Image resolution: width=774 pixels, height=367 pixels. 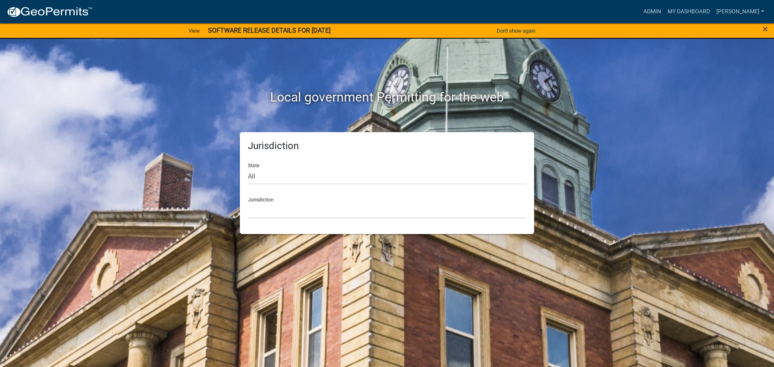 I want to click on h2: Local government Permitting for the web, so click(x=387, y=97).